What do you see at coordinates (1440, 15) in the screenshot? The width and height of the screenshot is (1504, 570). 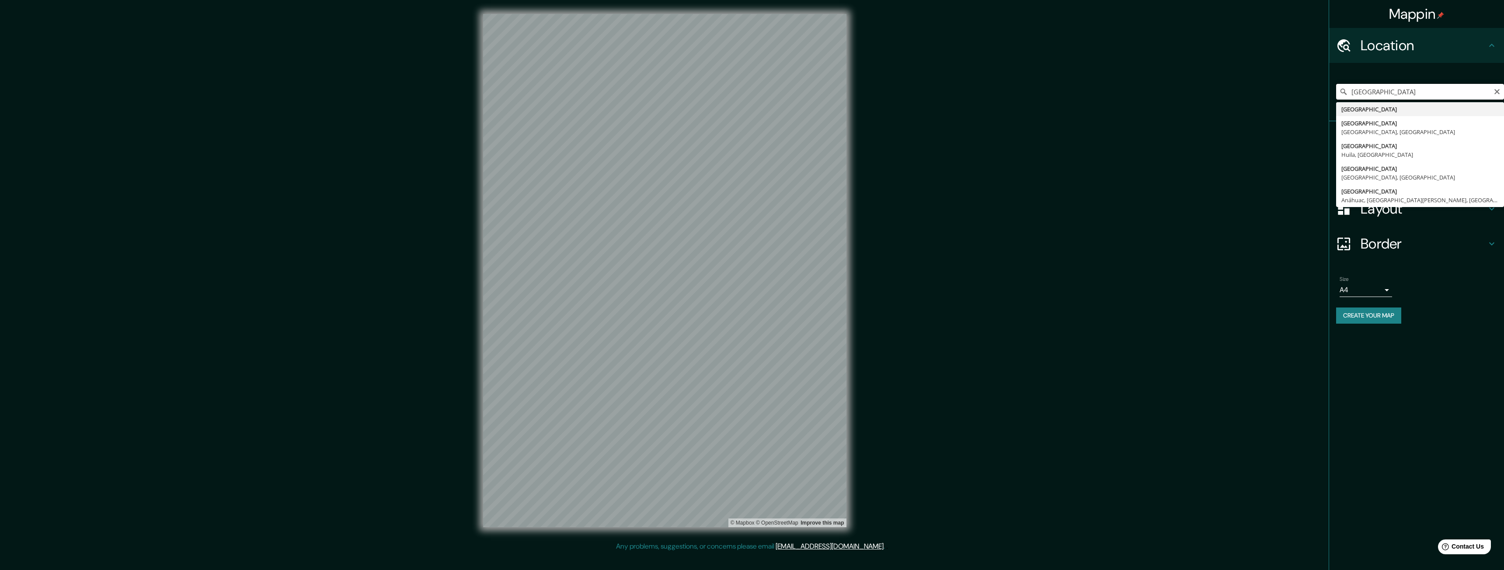 I see `img: pin-icon.png` at bounding box center [1440, 15].